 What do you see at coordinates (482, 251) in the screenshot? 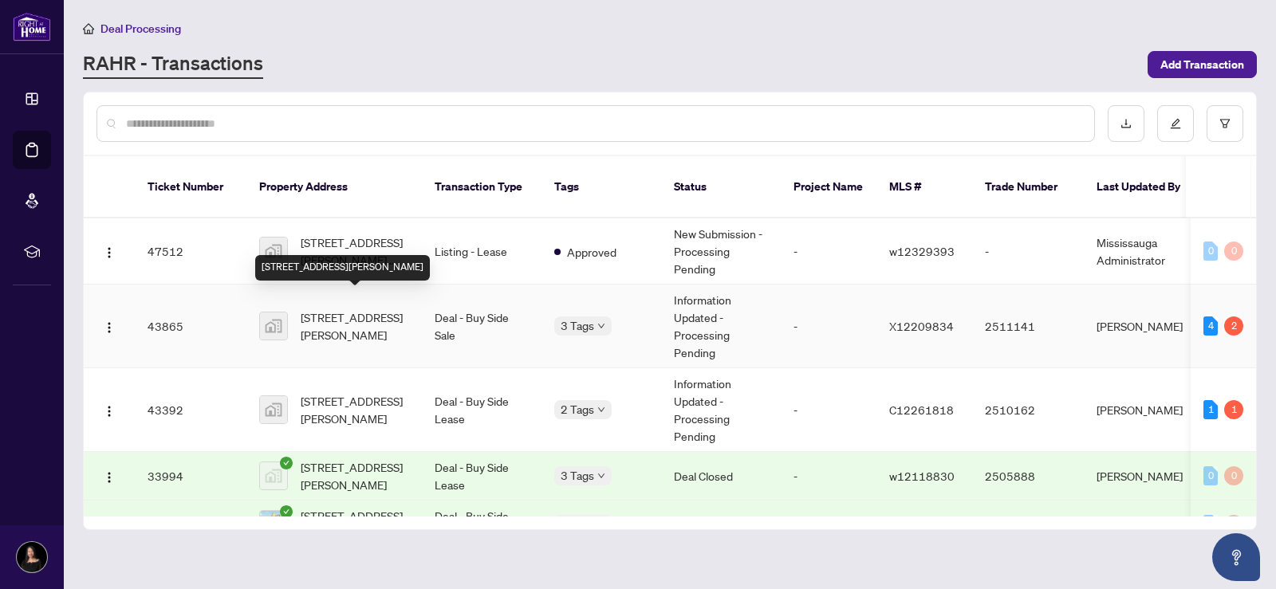
I see `td: Listing - Lease` at bounding box center [482, 251].